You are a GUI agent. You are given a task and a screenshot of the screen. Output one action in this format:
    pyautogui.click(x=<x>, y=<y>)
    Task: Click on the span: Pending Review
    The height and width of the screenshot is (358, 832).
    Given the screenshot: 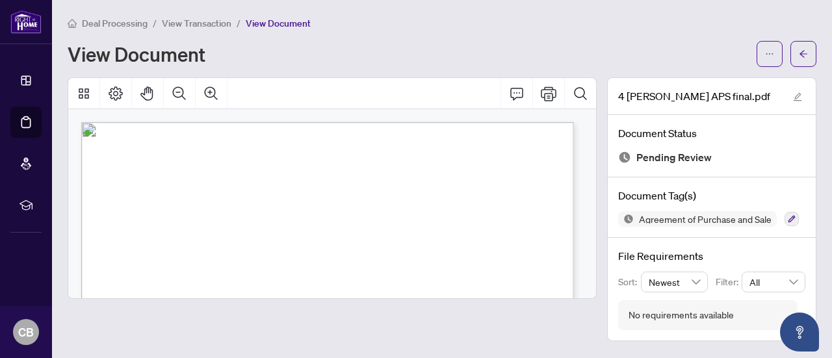 What is the action you would take?
    pyautogui.click(x=674, y=157)
    